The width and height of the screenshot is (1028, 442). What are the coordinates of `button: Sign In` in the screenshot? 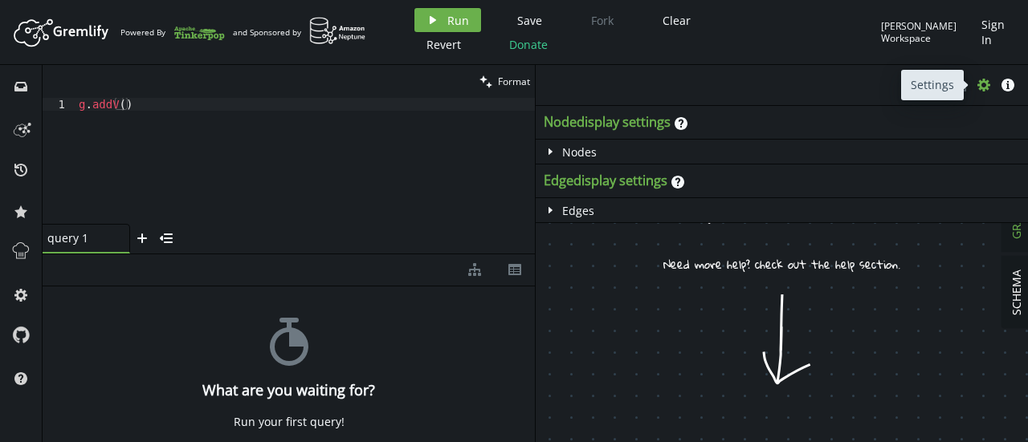 It's located at (994, 32).